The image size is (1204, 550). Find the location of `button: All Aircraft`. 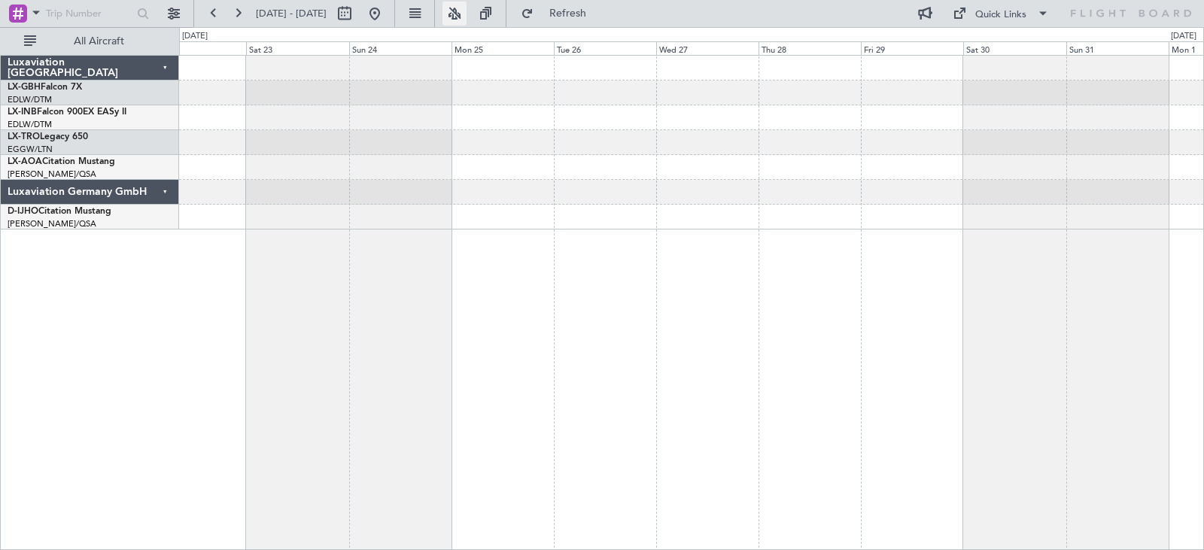

button: All Aircraft is located at coordinates (90, 41).